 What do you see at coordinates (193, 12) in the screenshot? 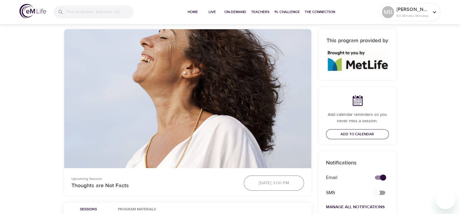
I see `span: Home` at bounding box center [193, 12].